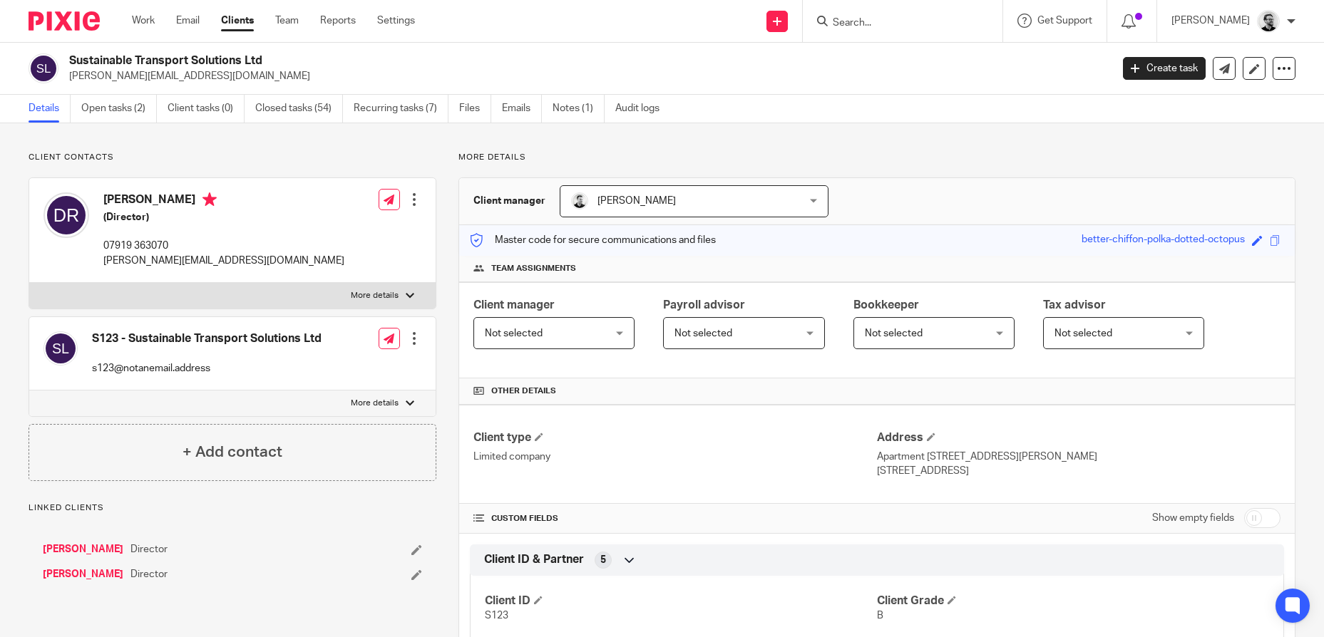 This screenshot has width=1324, height=637. I want to click on a: Emails, so click(522, 108).